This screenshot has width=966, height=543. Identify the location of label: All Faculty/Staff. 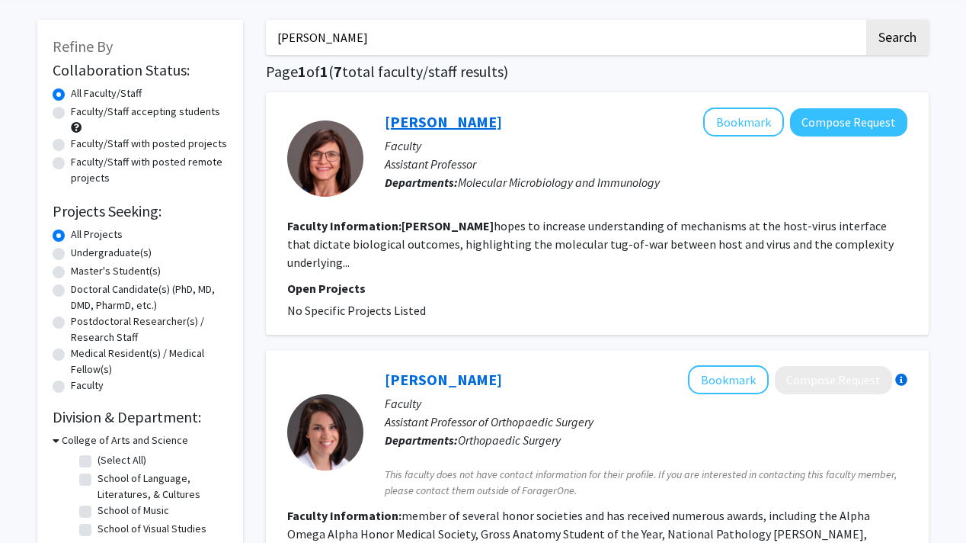
(106, 93).